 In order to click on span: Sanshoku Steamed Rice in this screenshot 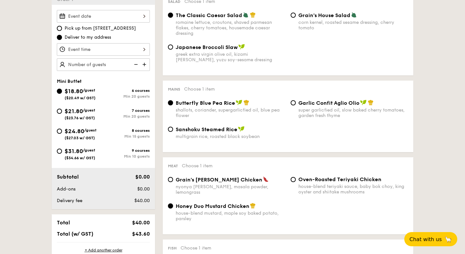, I will do `click(206, 129)`.